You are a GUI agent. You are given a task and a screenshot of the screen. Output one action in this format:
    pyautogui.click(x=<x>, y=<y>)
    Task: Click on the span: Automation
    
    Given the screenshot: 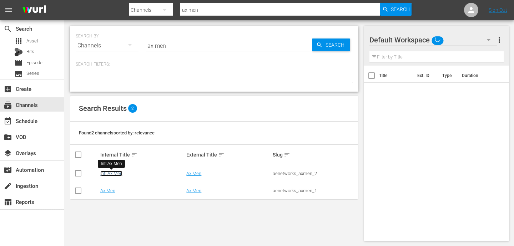 What is the action you would take?
    pyautogui.click(x=8, y=170)
    